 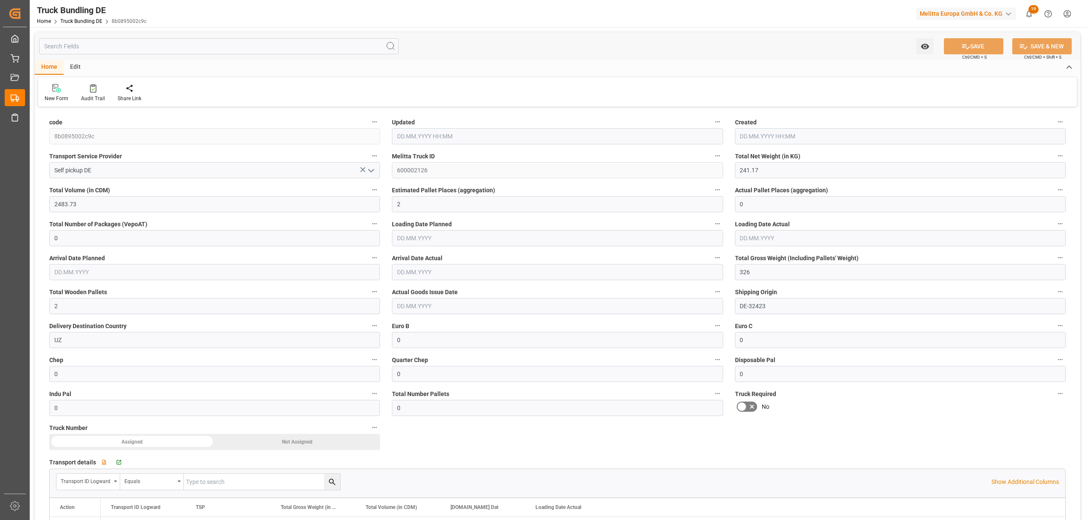 I want to click on button: Total Number of Packages (VepoAT), so click(x=375, y=224).